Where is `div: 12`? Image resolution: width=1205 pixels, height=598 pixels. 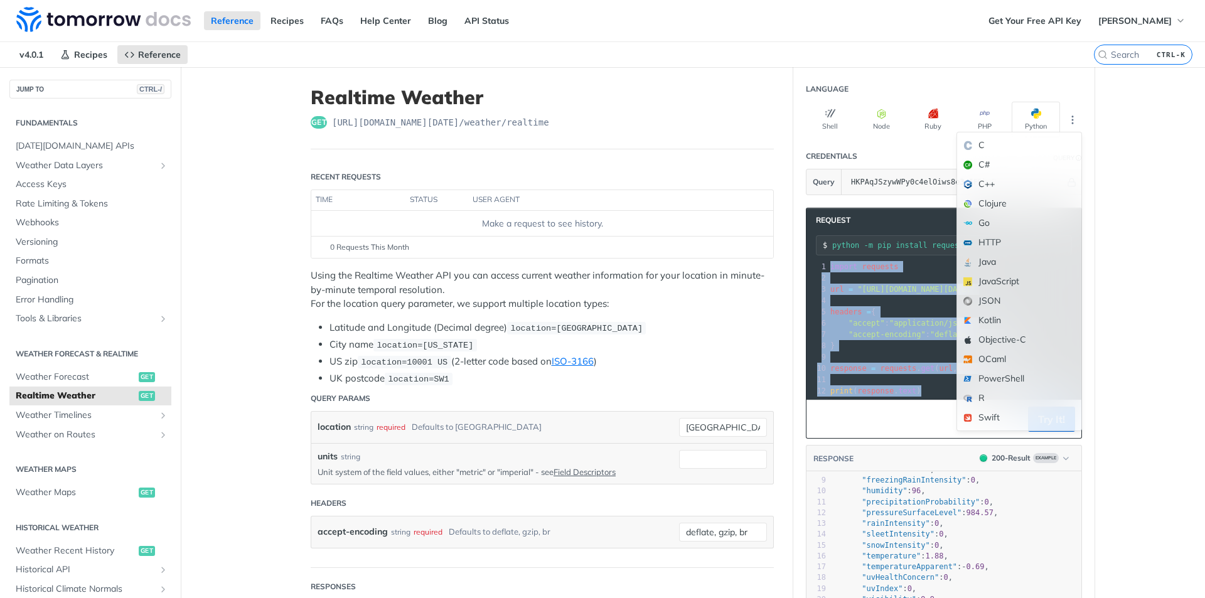
div: 12 is located at coordinates (817, 391).